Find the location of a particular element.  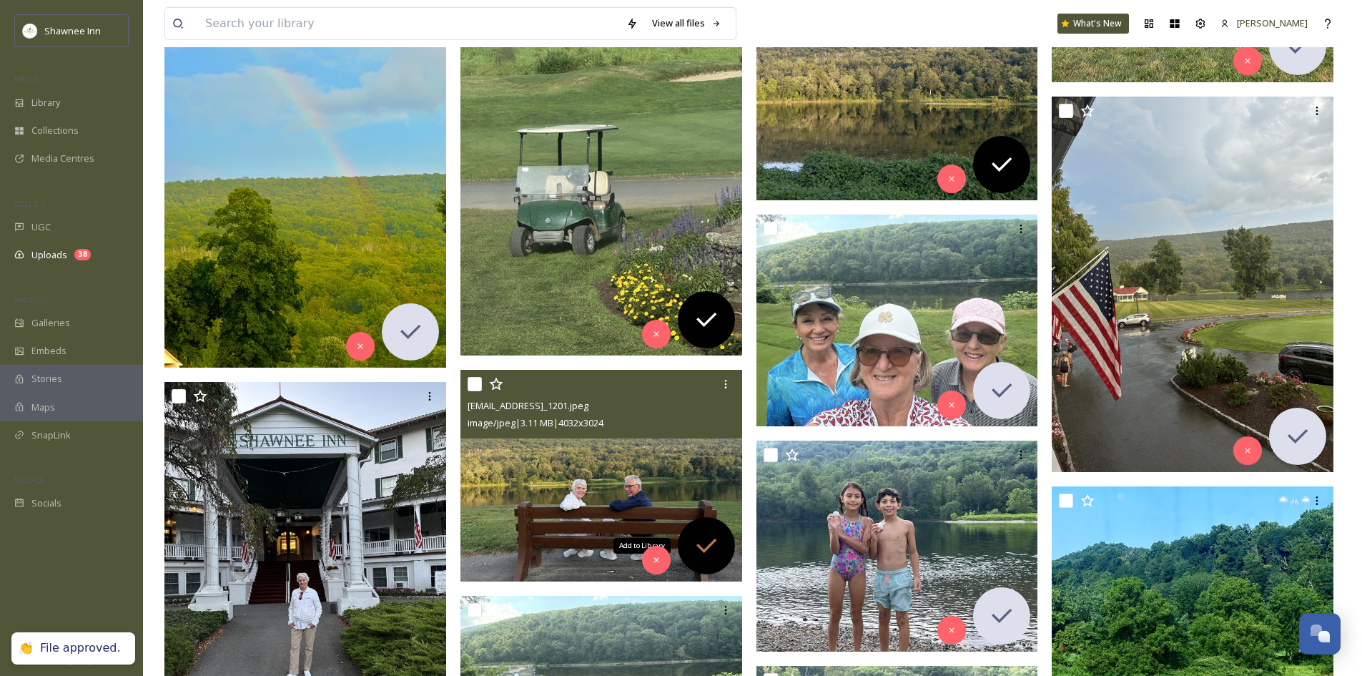

div: 38 is located at coordinates (82, 255).